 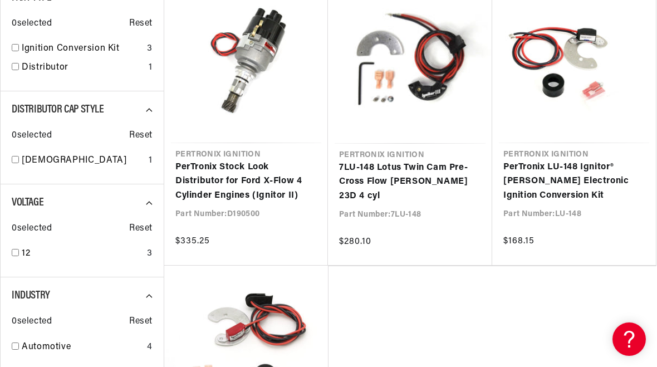 What do you see at coordinates (82, 347) in the screenshot?
I see `a: Automotive` at bounding box center [82, 347].